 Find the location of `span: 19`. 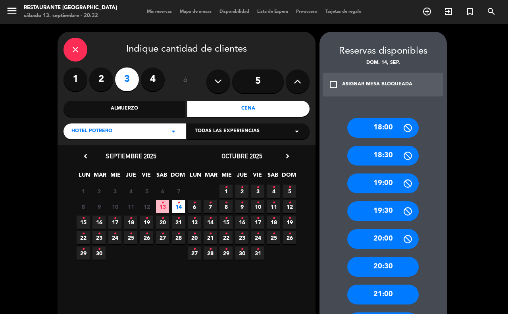

span: 19 is located at coordinates (289, 222).